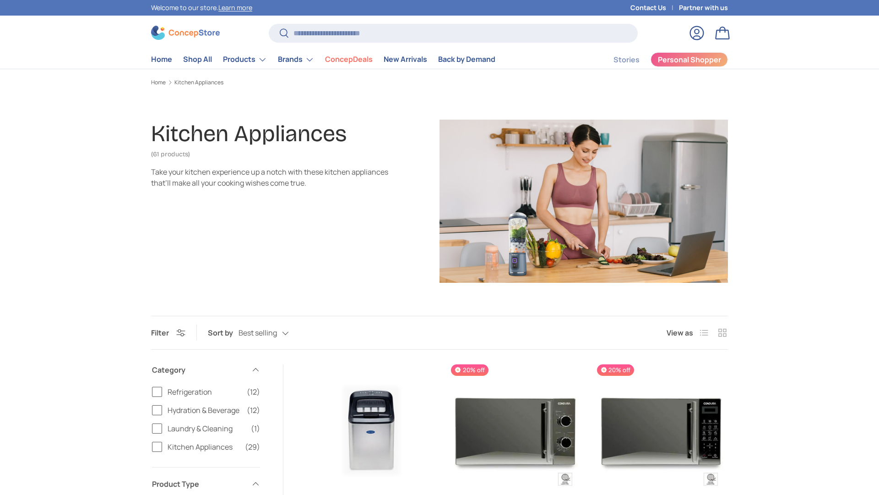  What do you see at coordinates (626, 60) in the screenshot?
I see `a: Stories` at bounding box center [626, 60].